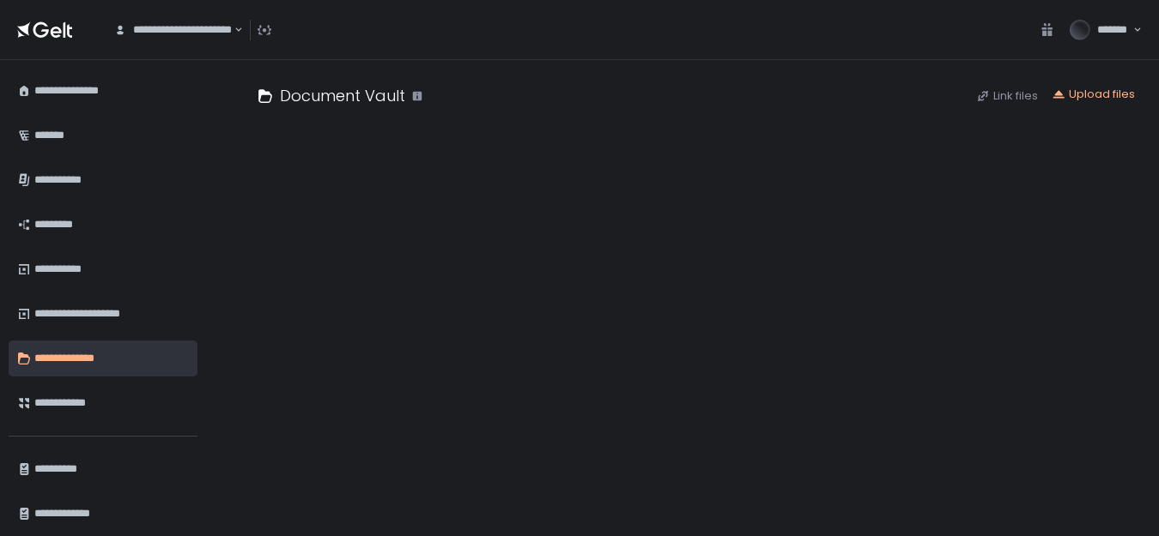  I want to click on div: Link files, so click(1007, 96).